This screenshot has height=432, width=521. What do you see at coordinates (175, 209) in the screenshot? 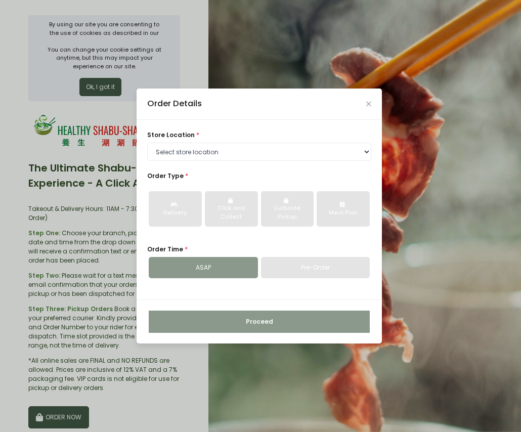
I see `button: Delivery` at bounding box center [175, 209].